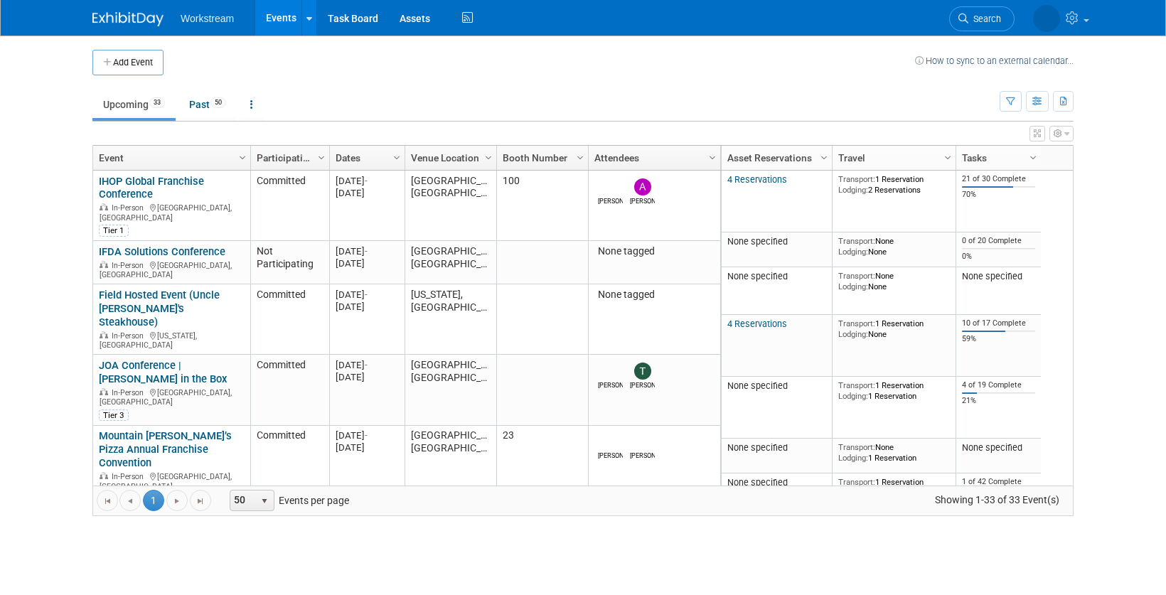  What do you see at coordinates (997, 500) in the screenshot?
I see `span: Showing 1-33 of 33 Event(s)` at bounding box center [997, 500].